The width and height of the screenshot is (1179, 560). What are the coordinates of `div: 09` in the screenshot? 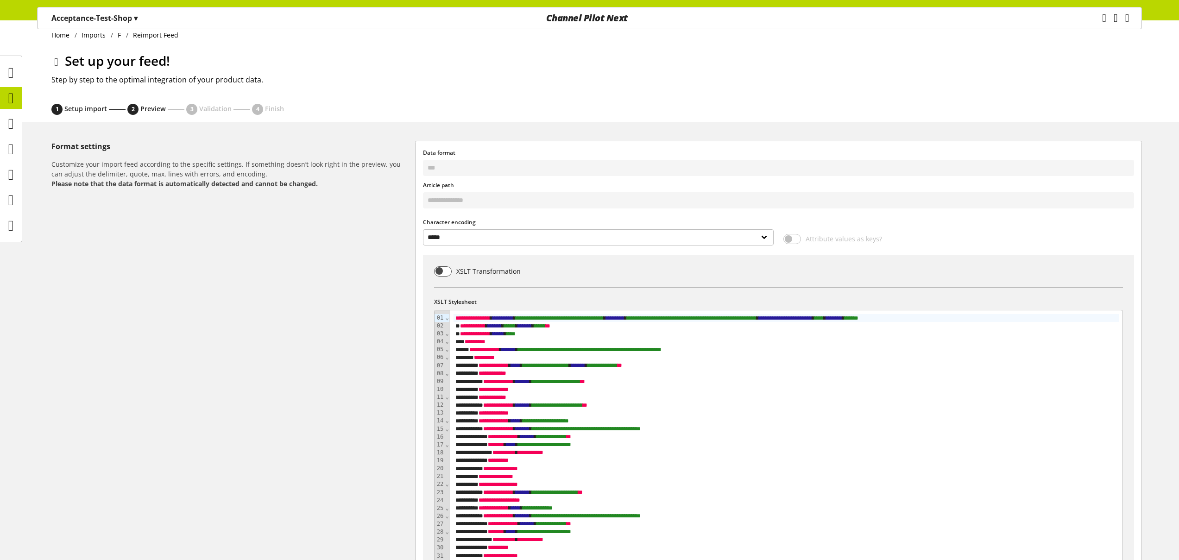 It's located at (439, 381).